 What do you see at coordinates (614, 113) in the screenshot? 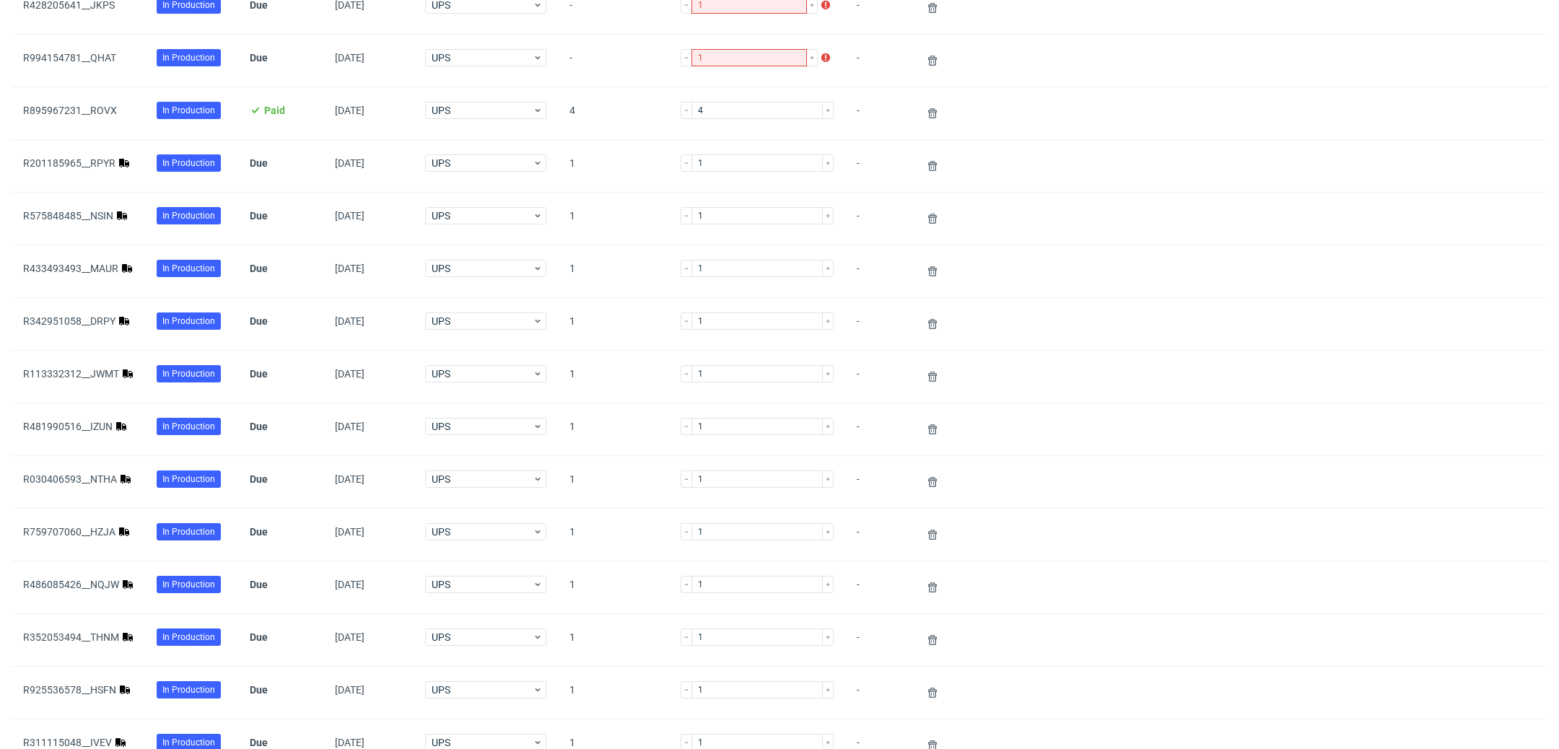
I see `span: 4` at bounding box center [614, 113].